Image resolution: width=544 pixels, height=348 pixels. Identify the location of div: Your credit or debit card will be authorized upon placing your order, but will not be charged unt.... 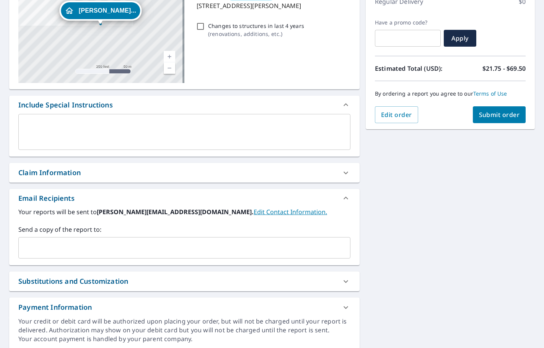
(184, 326).